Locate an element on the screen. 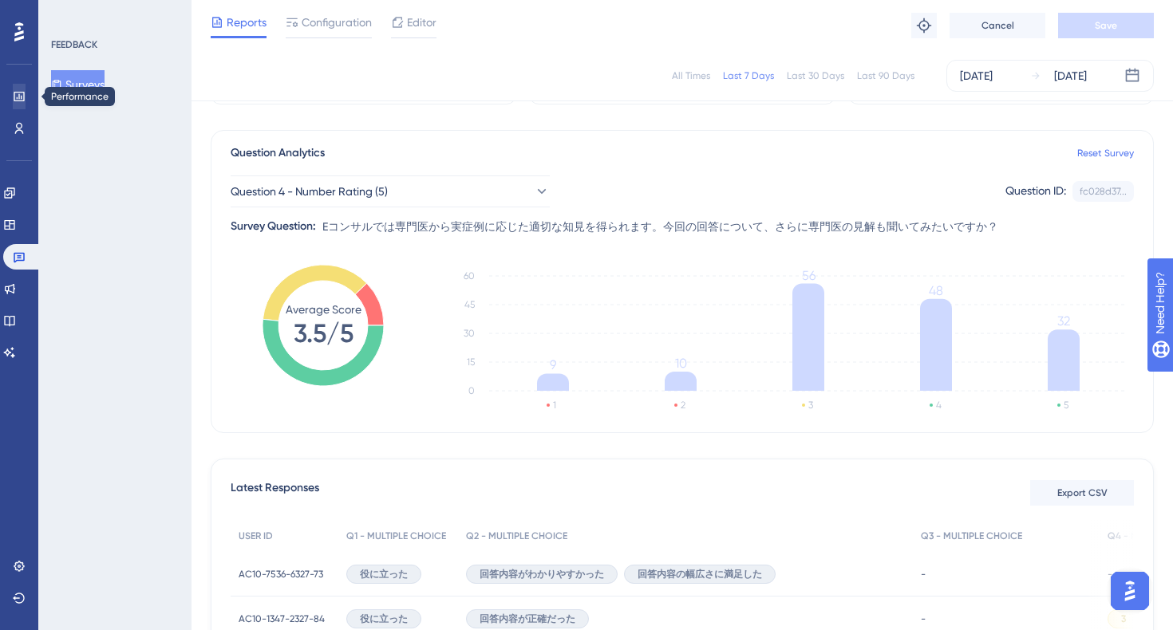 This screenshot has height=630, width=1173. tspan: 3.5/5 is located at coordinates (323, 333).